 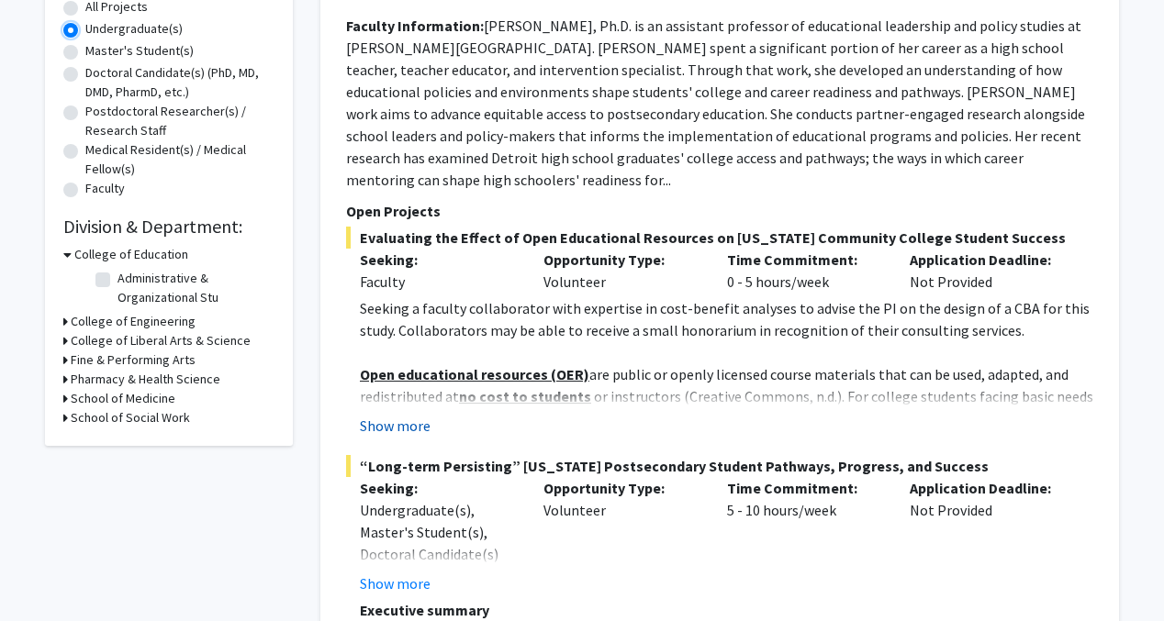 I want to click on label: Administrative & Organizational Stu, so click(x=194, y=288).